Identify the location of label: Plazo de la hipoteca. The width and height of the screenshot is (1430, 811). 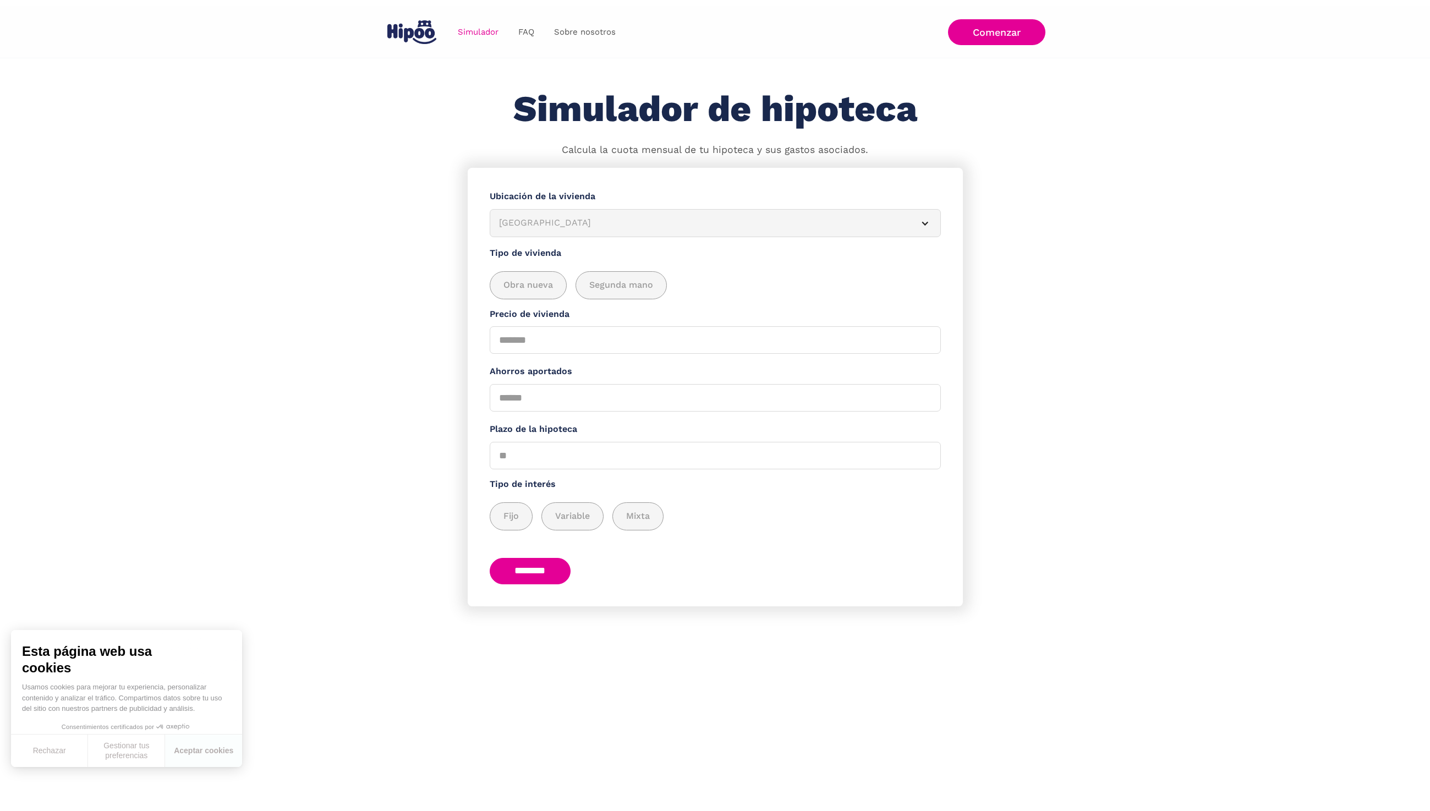
(715, 429).